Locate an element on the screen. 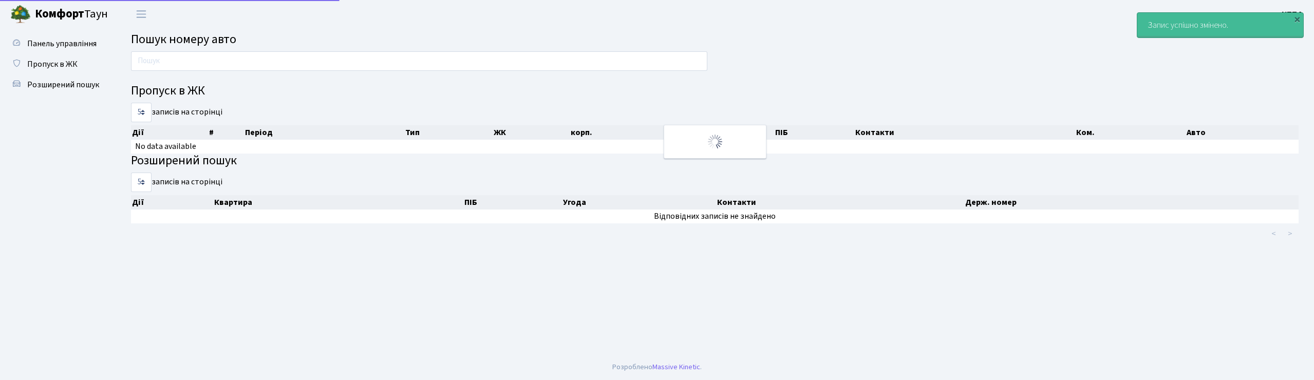 This screenshot has height=380, width=1314. a: Massive Kinetic is located at coordinates (676, 367).